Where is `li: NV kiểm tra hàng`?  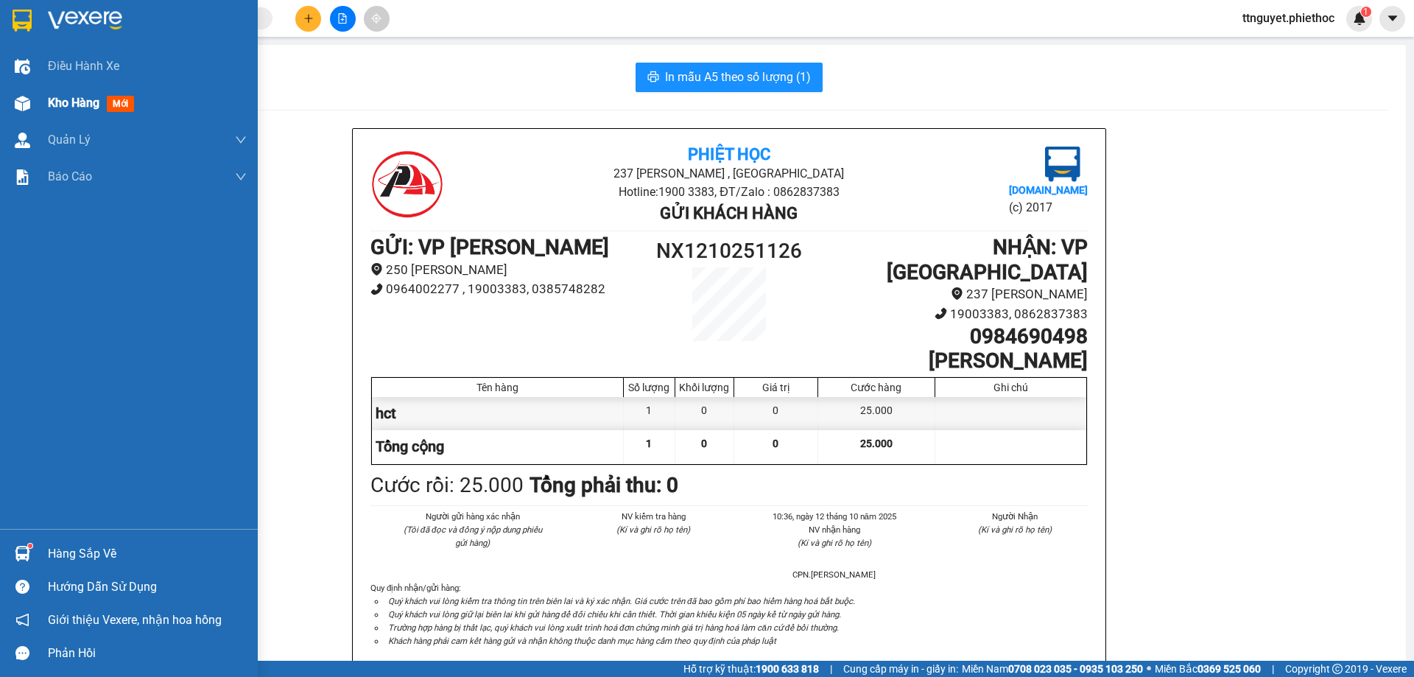
li: NV kiểm tra hàng is located at coordinates (654, 516).